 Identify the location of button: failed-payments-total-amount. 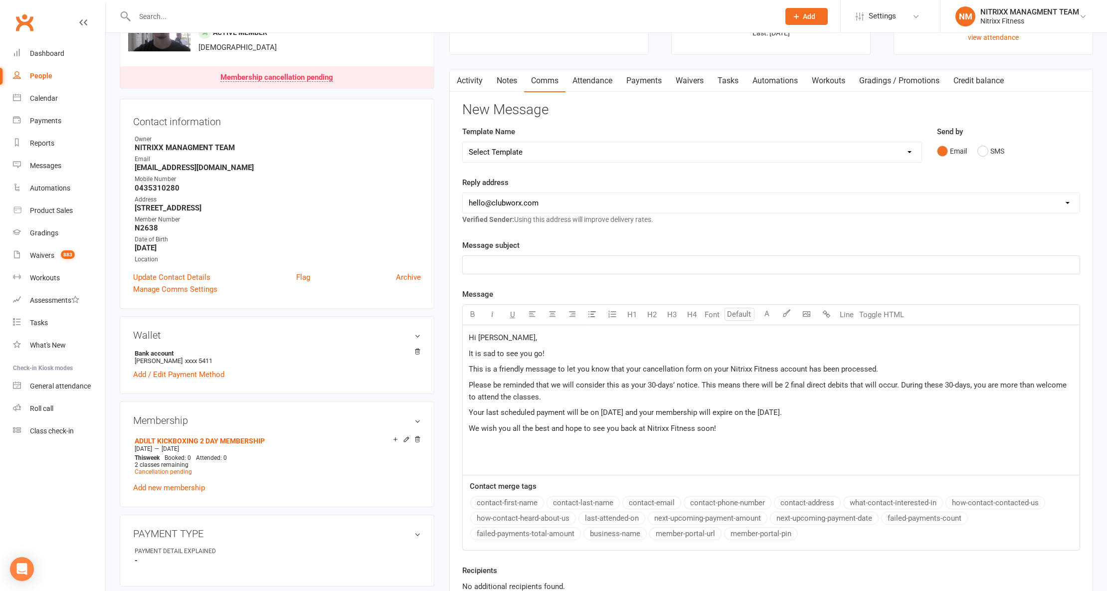
(525, 533).